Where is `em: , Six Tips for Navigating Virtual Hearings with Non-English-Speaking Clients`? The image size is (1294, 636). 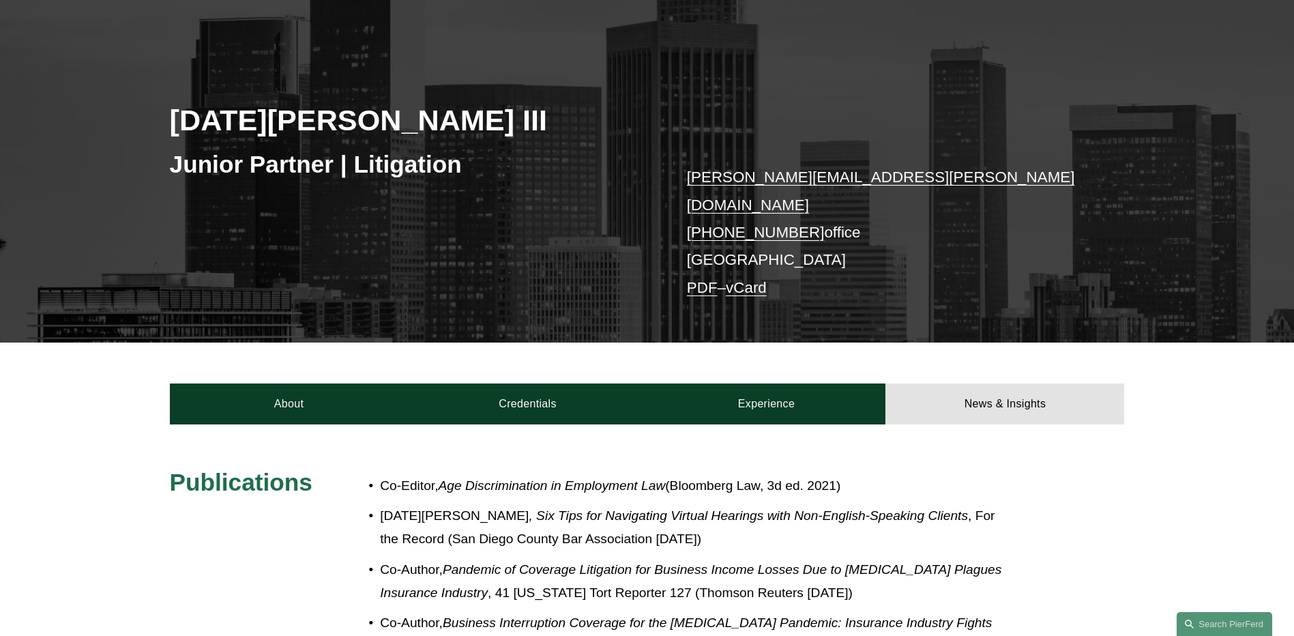 em: , Six Tips for Navigating Virtual Hearings with Non-English-Speaking Clients is located at coordinates (749, 515).